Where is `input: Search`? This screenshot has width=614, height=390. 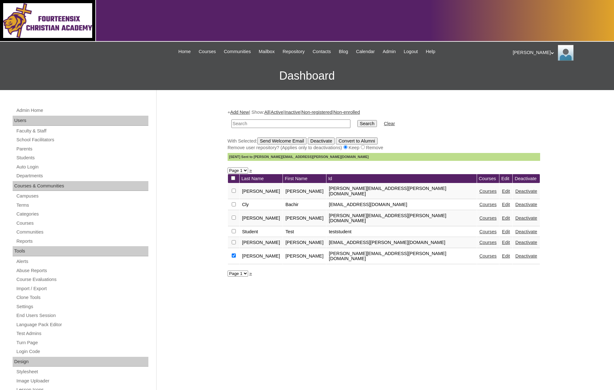
input: Search is located at coordinates (367, 123).